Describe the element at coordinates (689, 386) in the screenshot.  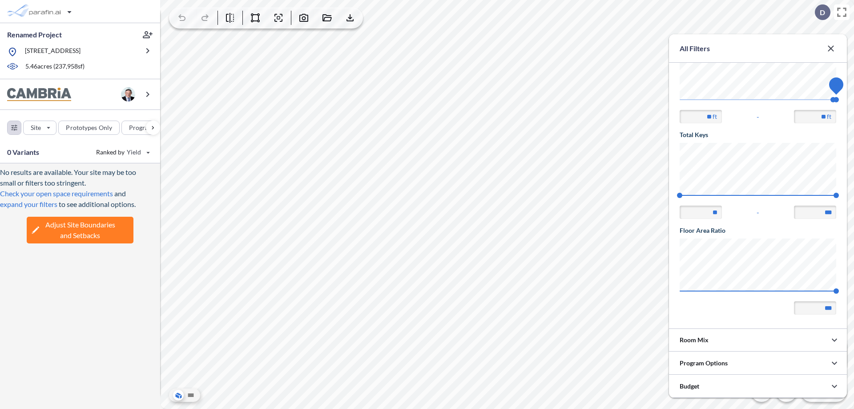
I see `p: Budget` at that location.